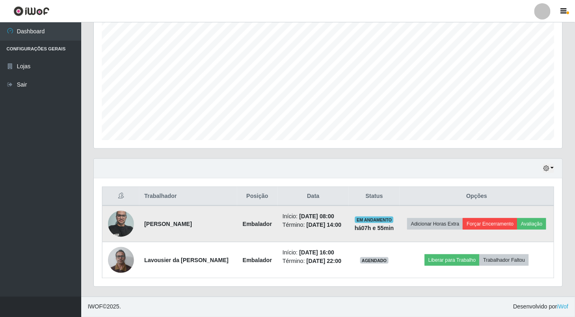 The image size is (575, 317). What do you see at coordinates (104, 307) in the screenshot?
I see `span: © 2025 .` at bounding box center [104, 307].